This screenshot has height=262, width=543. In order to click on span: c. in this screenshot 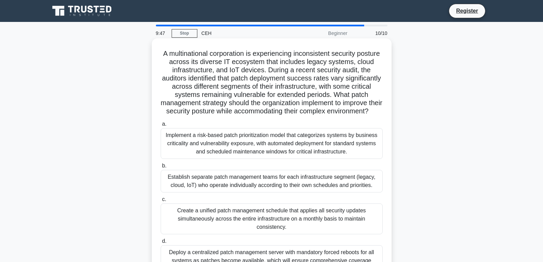, I will do `click(164, 199)`.